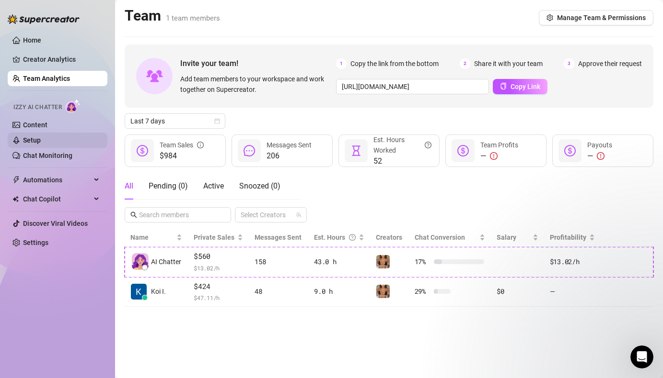  What do you see at coordinates (168, 309) in the screenshot?
I see `button: News` at bounding box center [168, 309].